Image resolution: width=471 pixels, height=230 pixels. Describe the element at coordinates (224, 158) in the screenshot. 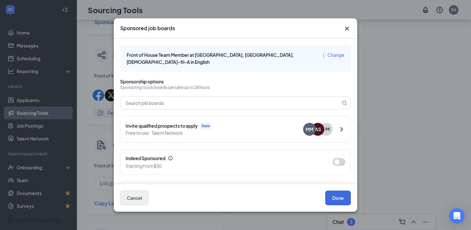

I see `div: Indeed Sponsored` at that location.